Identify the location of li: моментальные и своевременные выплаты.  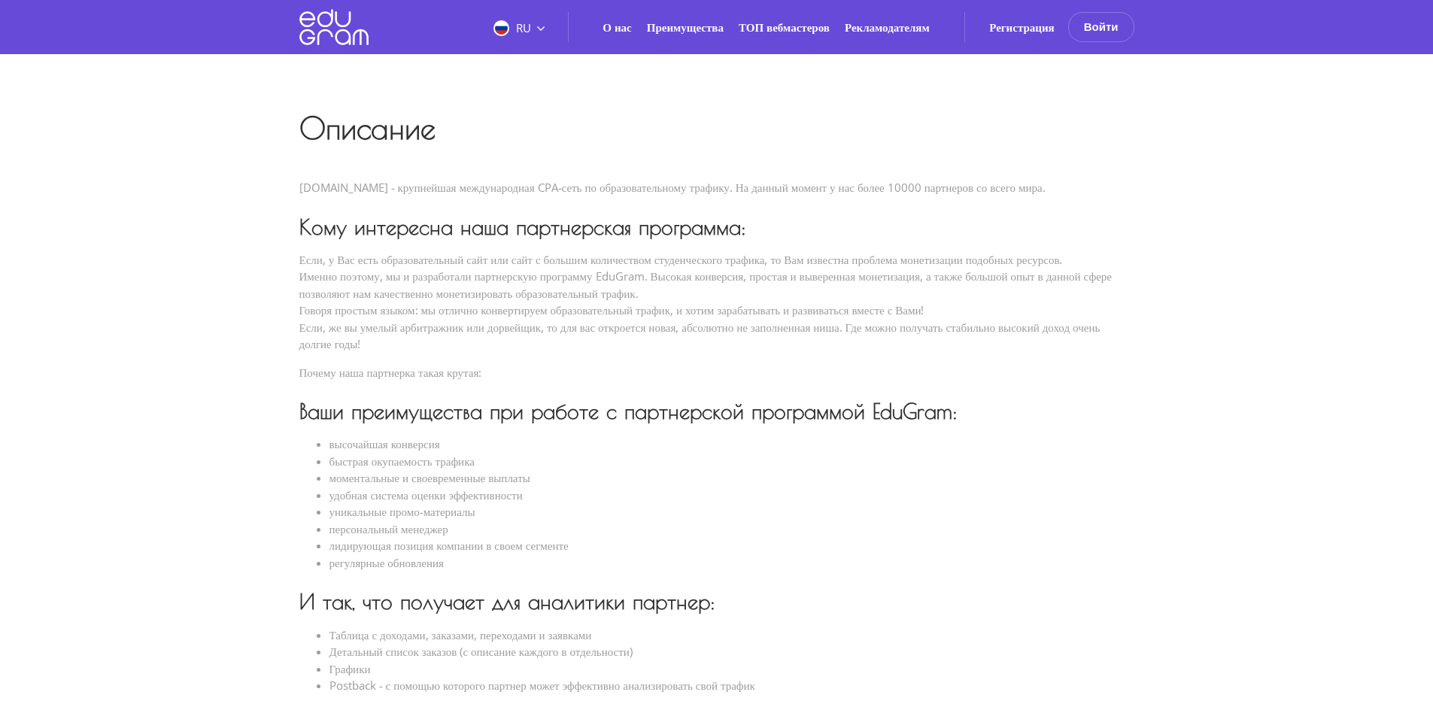
(732, 478).